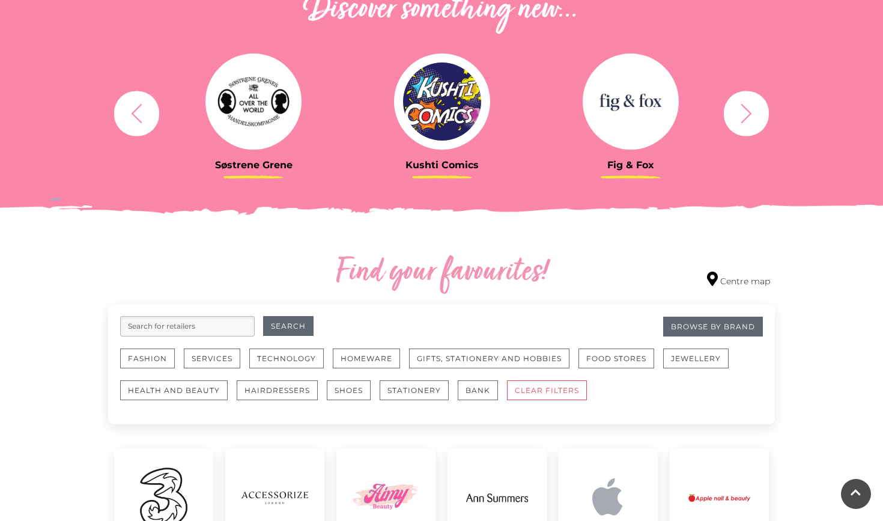 The image size is (883, 521). Describe the element at coordinates (370, 364) in the screenshot. I see `a: Homeware` at that location.